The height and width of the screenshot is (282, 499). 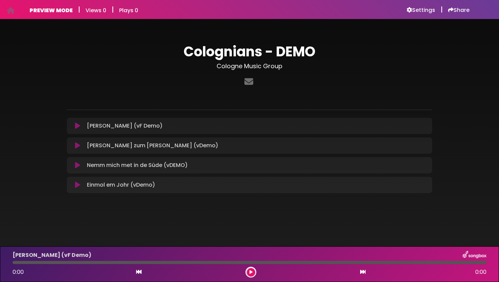 What do you see at coordinates (137, 165) in the screenshot?
I see `p: Nemm mich met in de Süde (vDEMO)` at bounding box center [137, 165].